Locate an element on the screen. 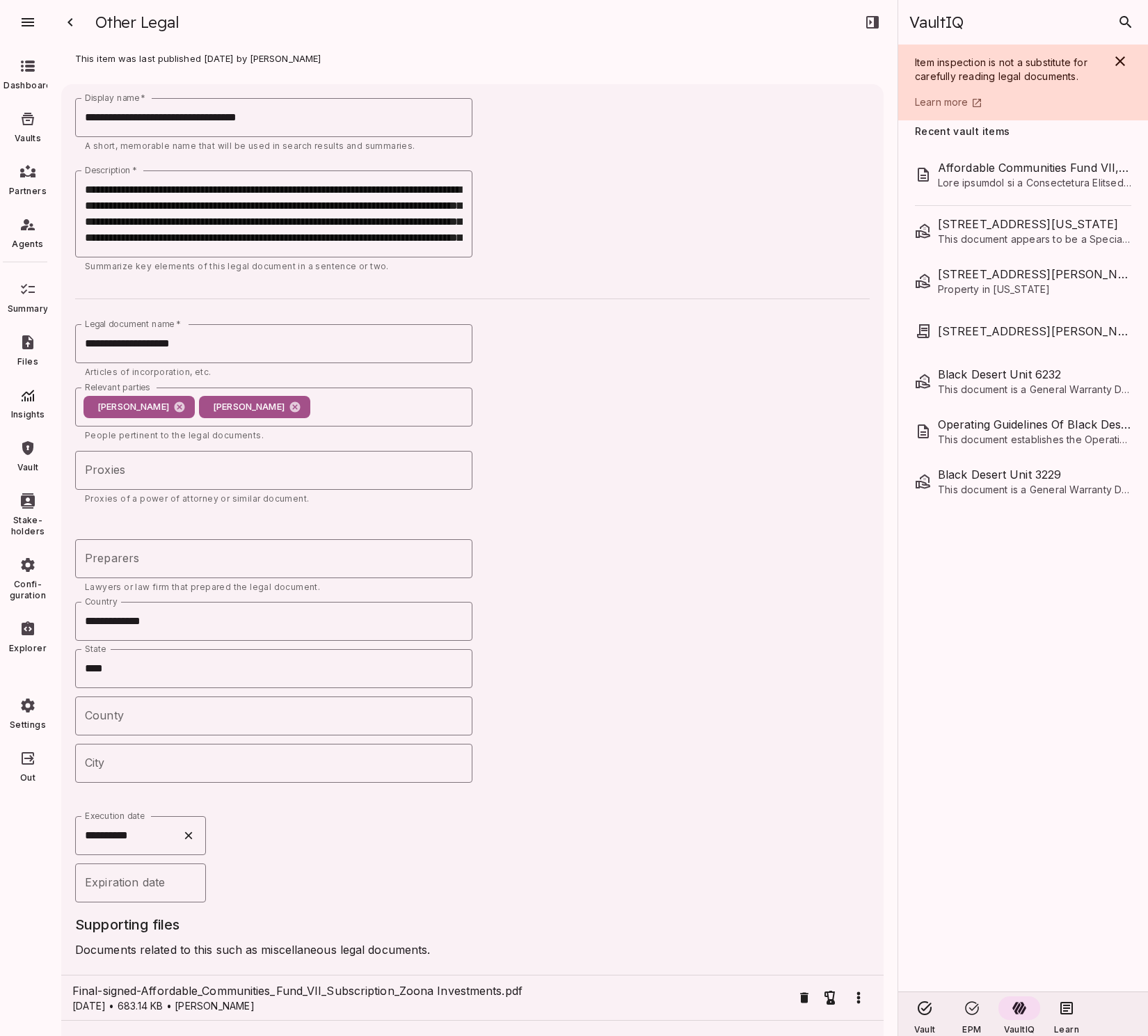  span: Proxies of a power of attorney or similar document. is located at coordinates (197, 498).